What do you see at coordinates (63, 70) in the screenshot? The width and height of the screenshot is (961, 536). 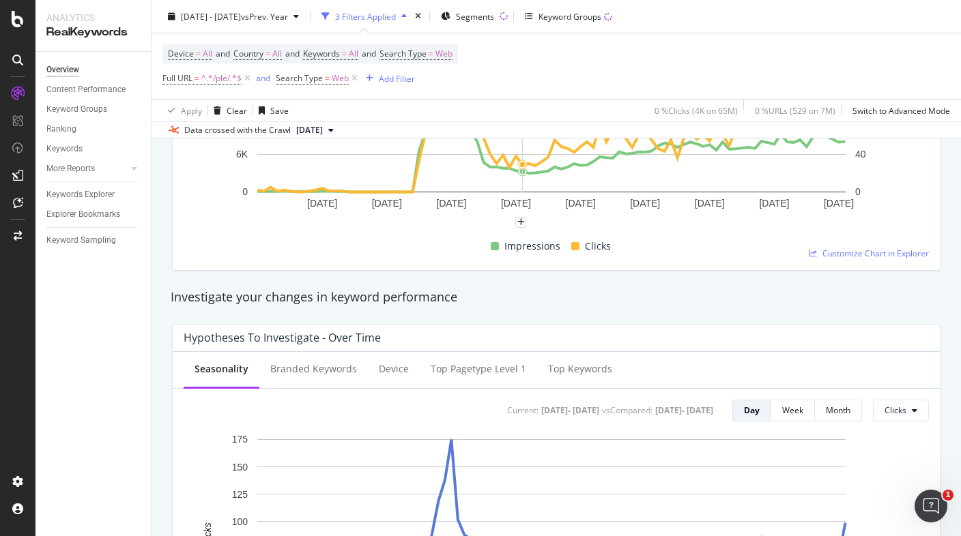 I see `div: Overview` at bounding box center [63, 70].